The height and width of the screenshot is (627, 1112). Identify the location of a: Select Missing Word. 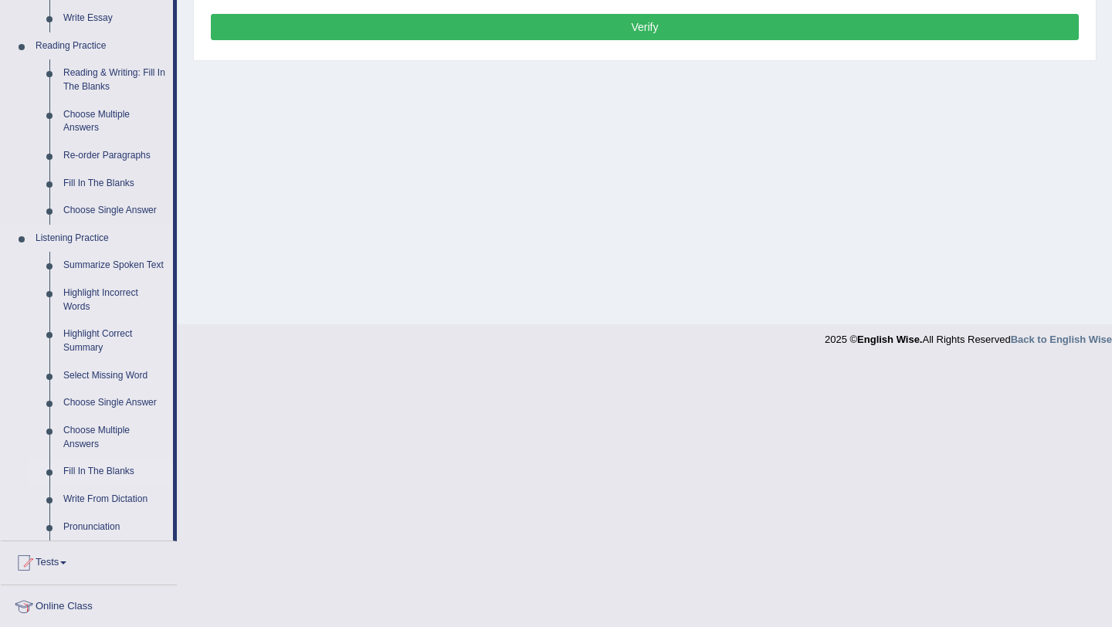
(114, 376).